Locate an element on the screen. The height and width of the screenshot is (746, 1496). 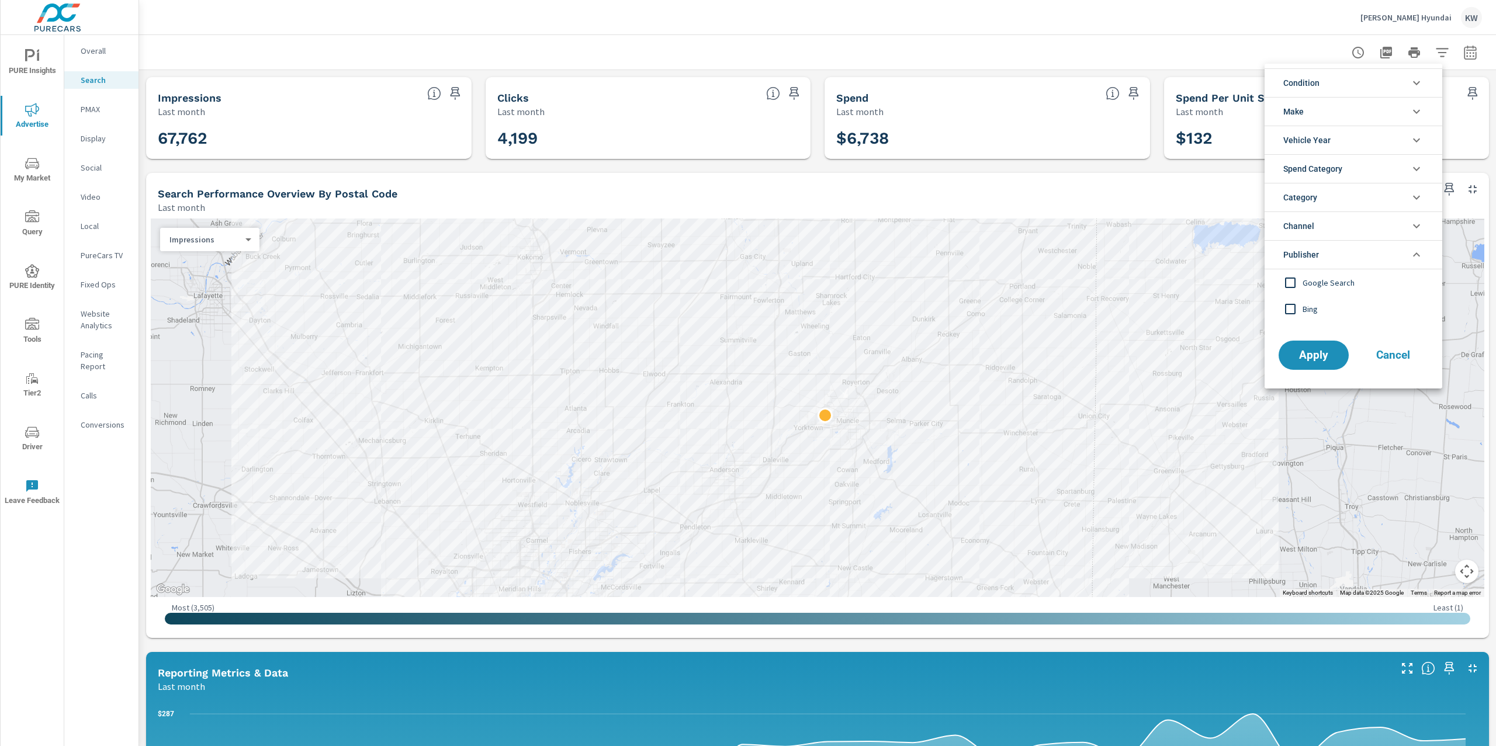
span: Apply is located at coordinates (1314, 355).